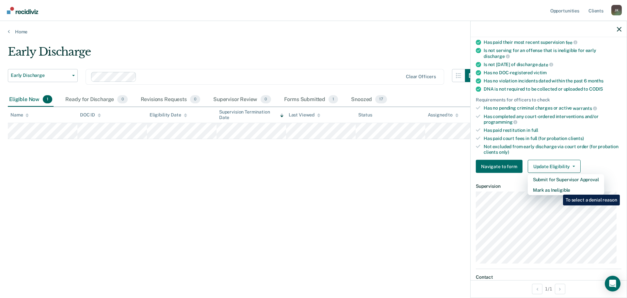  What do you see at coordinates (572, 42) in the screenshot?
I see `span: fee` at bounding box center [572, 42].